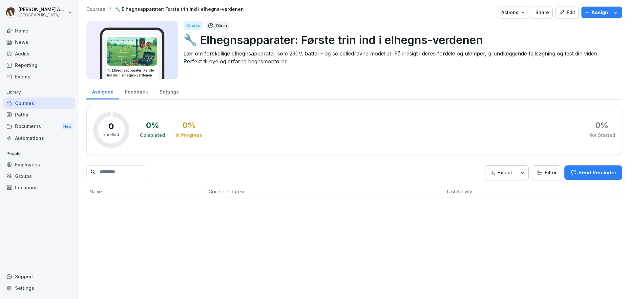  Describe the element at coordinates (567, 12) in the screenshot. I see `button: Edit` at that location.